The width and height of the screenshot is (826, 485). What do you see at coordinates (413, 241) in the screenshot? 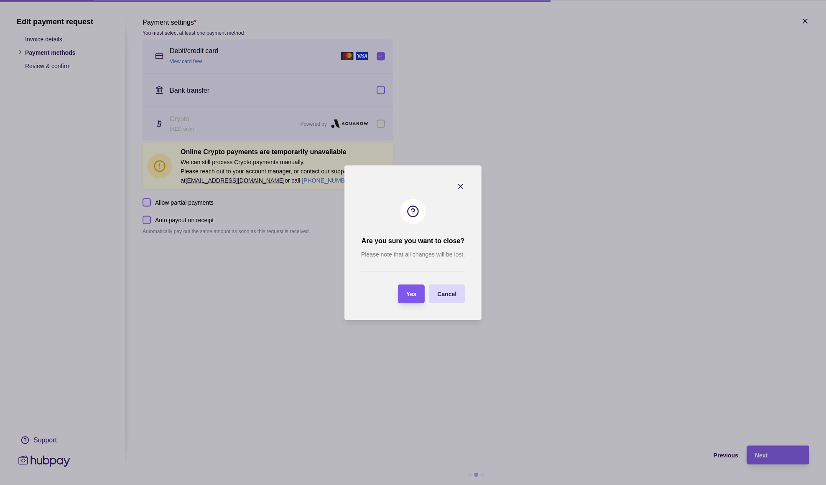
I see `h2: Are you sure you want to close?` at bounding box center [413, 241].